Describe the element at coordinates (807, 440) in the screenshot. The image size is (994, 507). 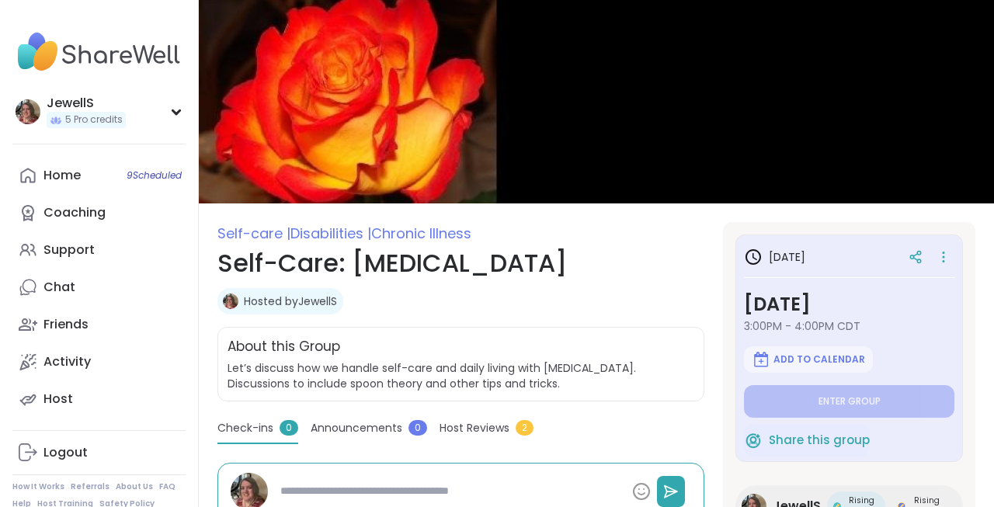
I see `button: Share this group` at that location.